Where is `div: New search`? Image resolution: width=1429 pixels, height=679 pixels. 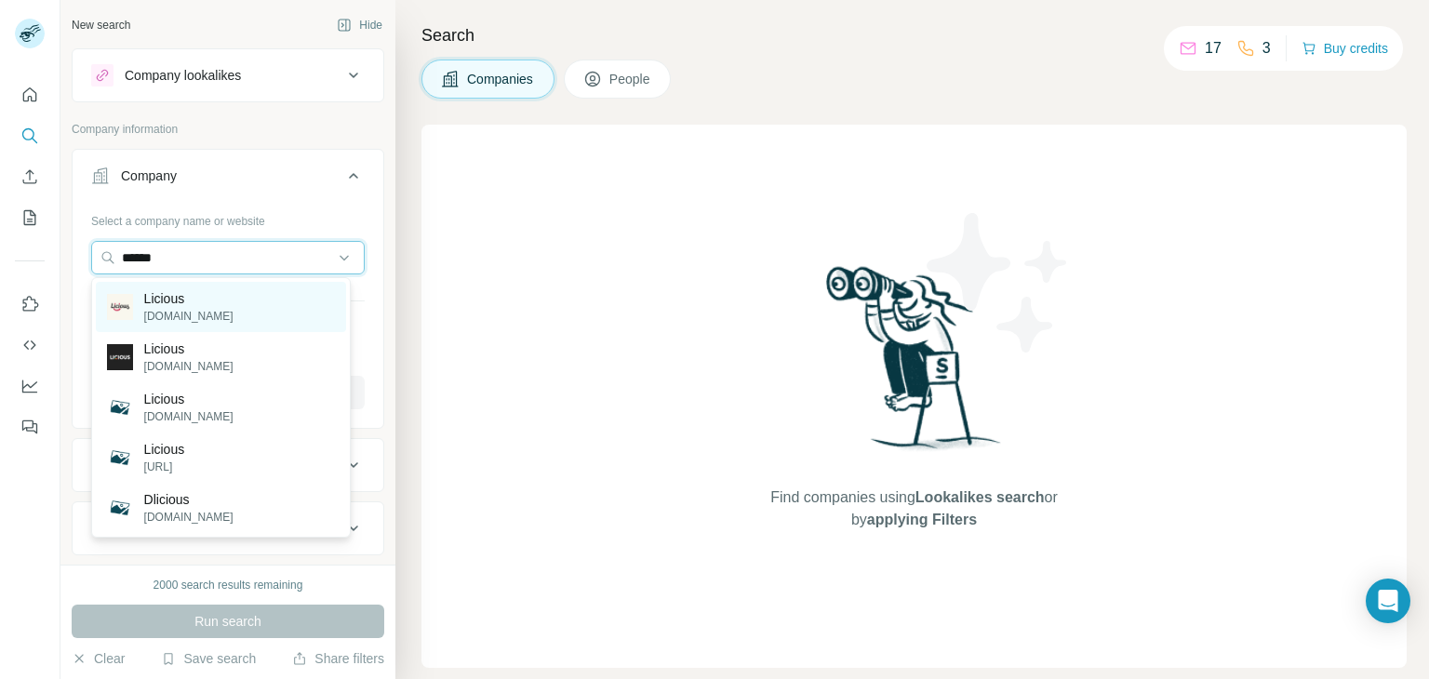
div: New search is located at coordinates (100, 25).